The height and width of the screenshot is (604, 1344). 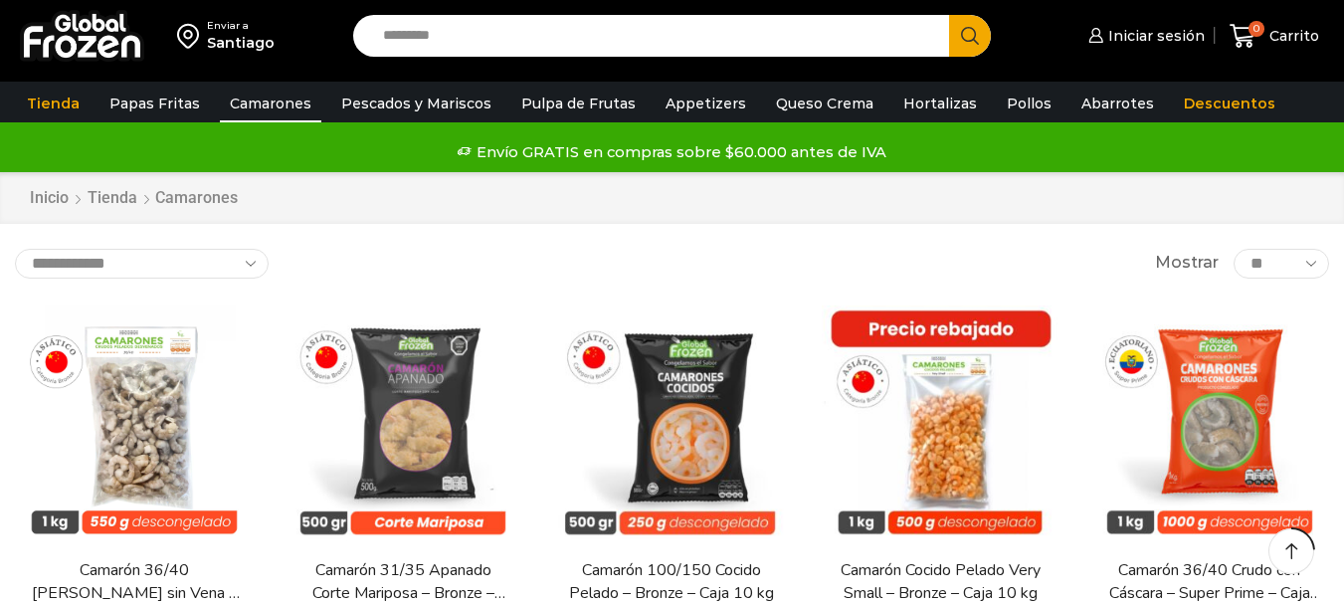 What do you see at coordinates (940, 103) in the screenshot?
I see `a: Hortalizas` at bounding box center [940, 103].